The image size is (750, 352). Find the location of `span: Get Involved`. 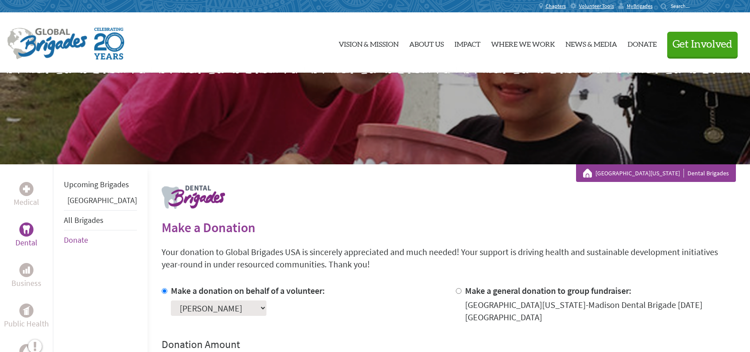

span: Get Involved is located at coordinates (703, 44).